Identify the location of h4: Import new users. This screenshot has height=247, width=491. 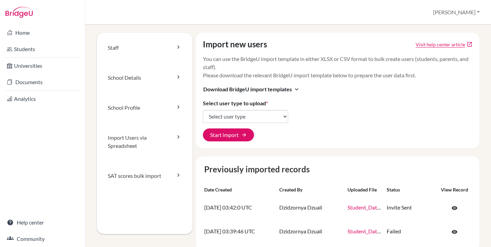
(235, 44).